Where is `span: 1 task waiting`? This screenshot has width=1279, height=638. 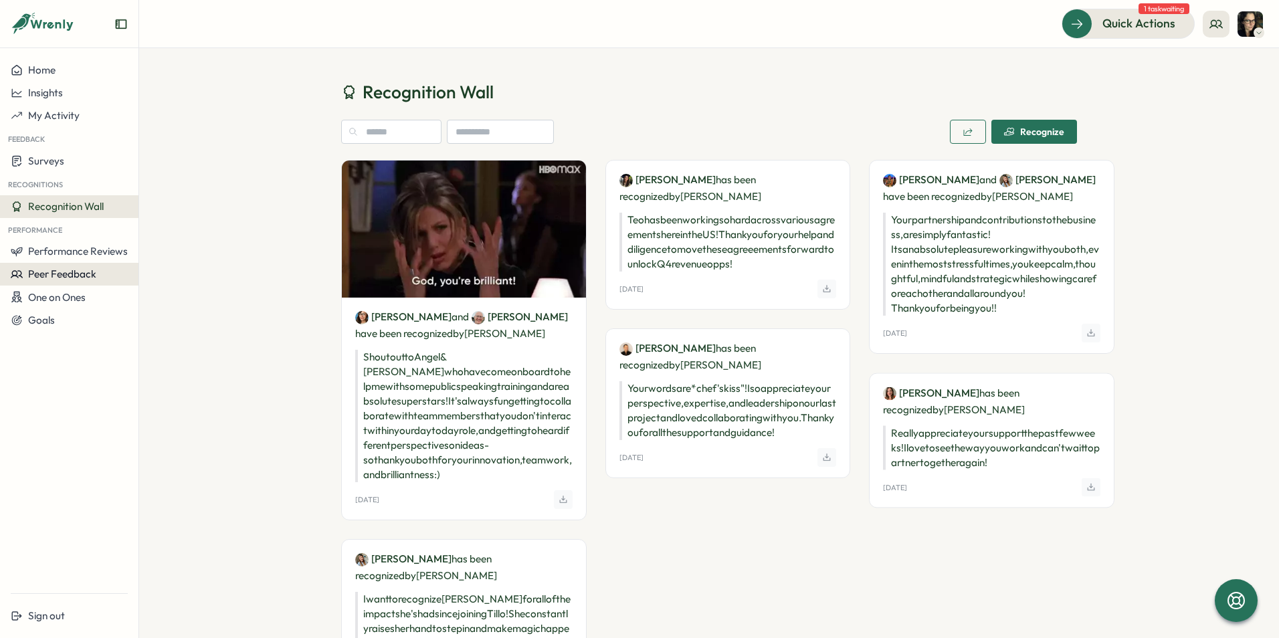
span: 1 task waiting is located at coordinates (1164, 9).